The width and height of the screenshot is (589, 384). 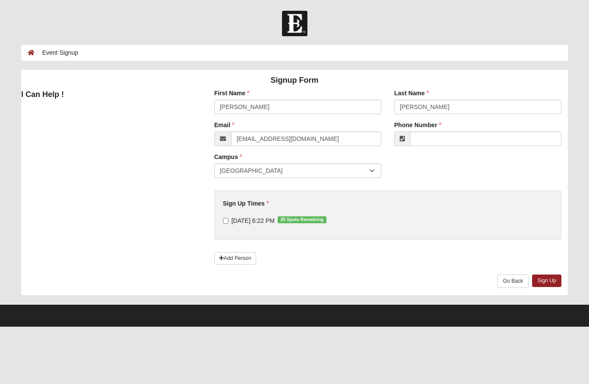 What do you see at coordinates (302, 220) in the screenshot?
I see `span: 20 Spots Remaining` at bounding box center [302, 220].